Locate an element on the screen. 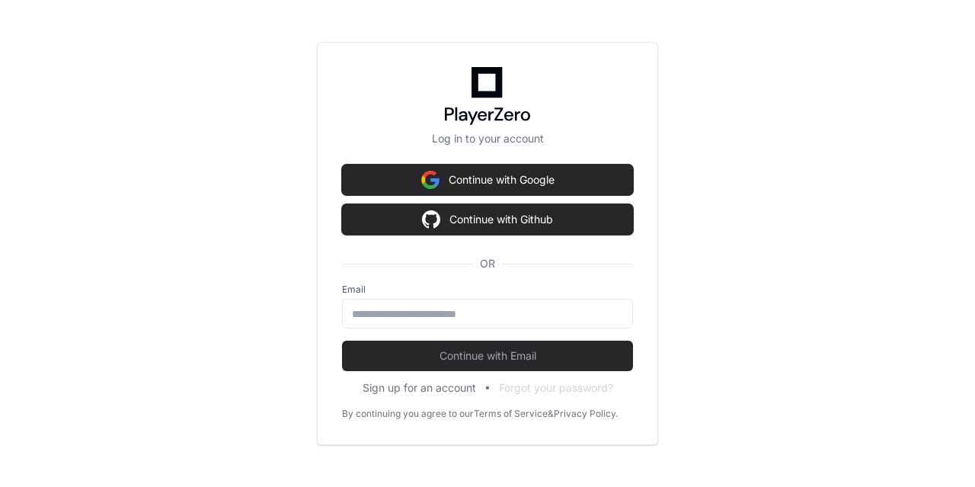 The width and height of the screenshot is (975, 487). button: Continue with Email is located at coordinates (488, 356).